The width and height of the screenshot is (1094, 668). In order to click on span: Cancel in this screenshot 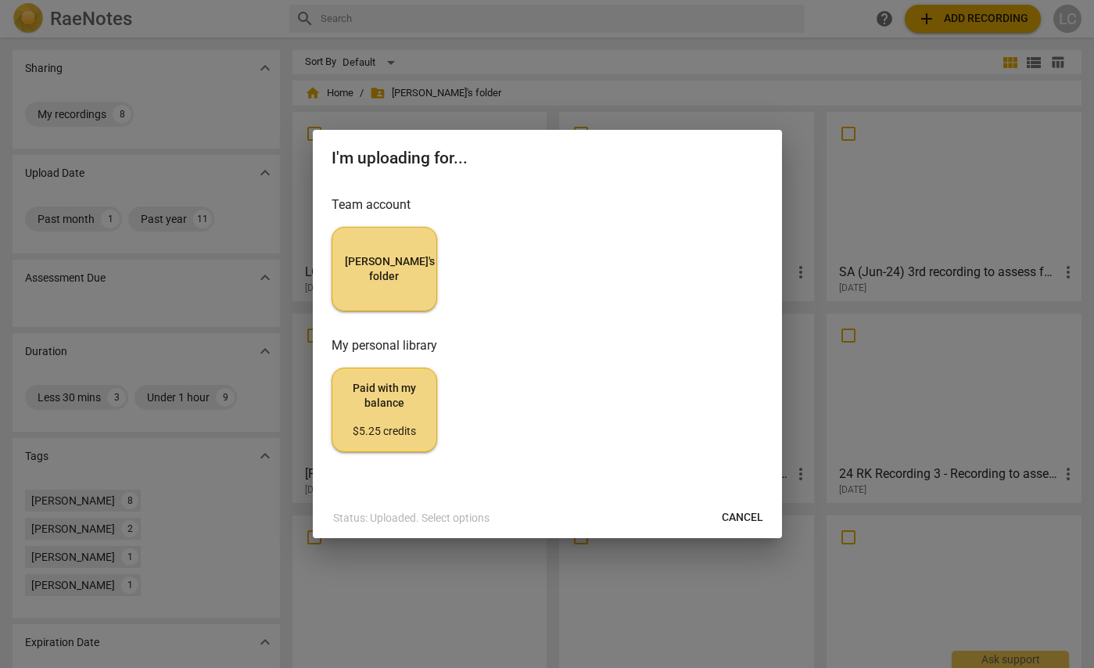, I will do `click(742, 517)`.